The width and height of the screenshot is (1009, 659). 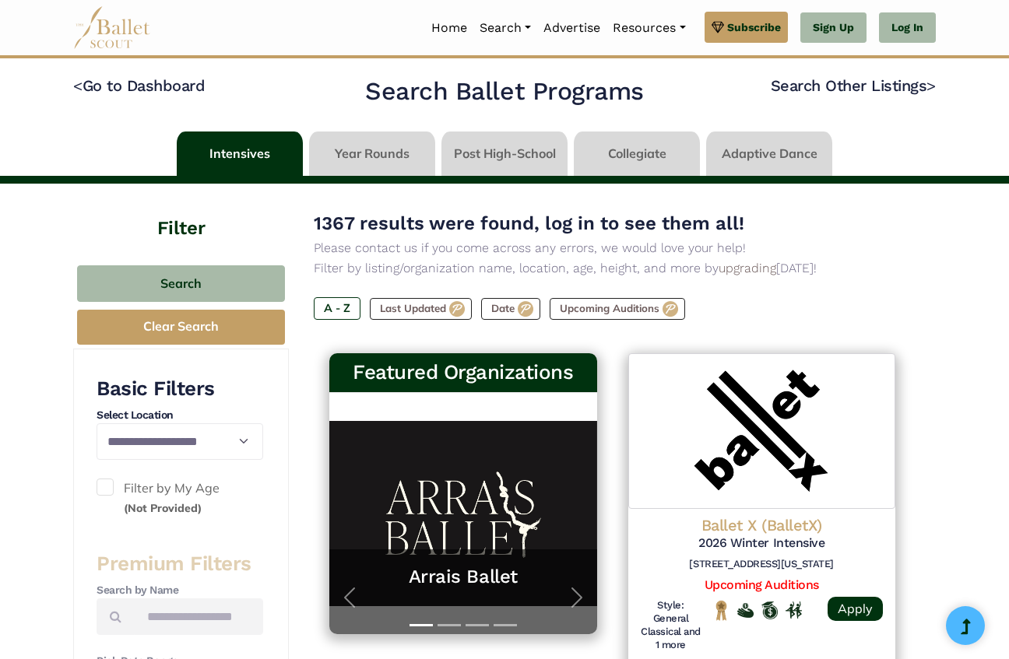 What do you see at coordinates (180, 389) in the screenshot?
I see `h3: Basic Filters` at bounding box center [180, 389].